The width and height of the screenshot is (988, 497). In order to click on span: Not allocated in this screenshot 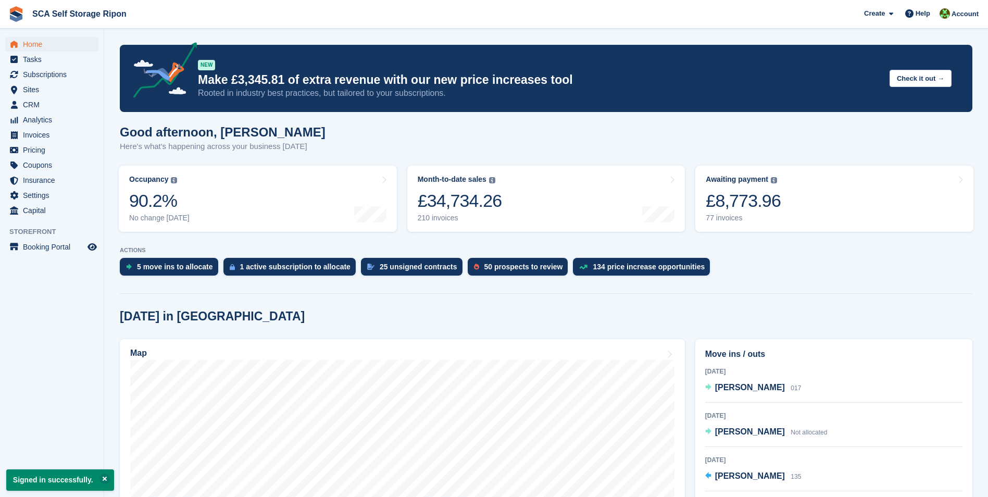, I will do `click(809, 432)`.